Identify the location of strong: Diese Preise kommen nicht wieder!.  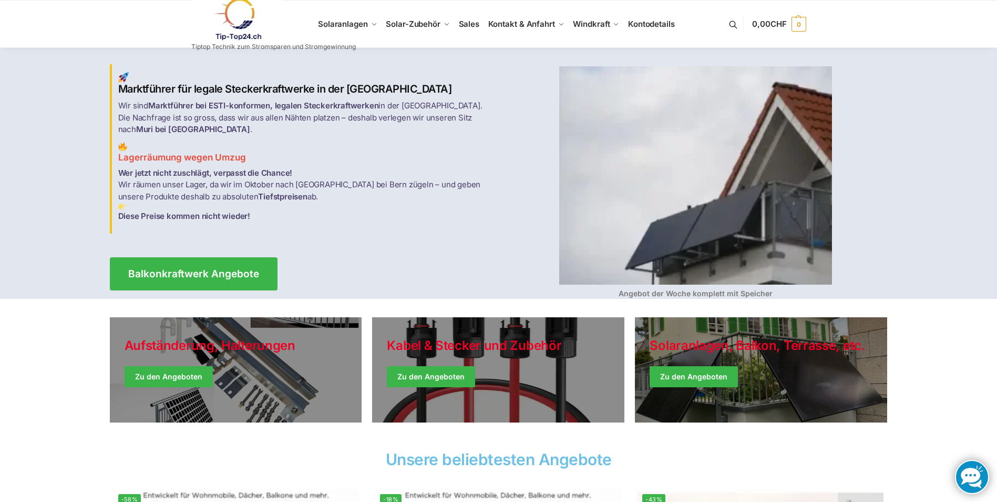
(184, 216).